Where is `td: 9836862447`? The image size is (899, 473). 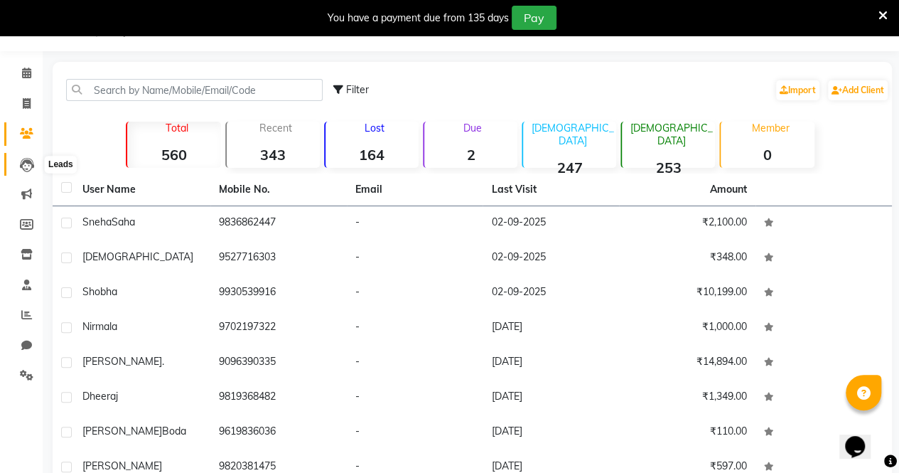
td: 9836862447 is located at coordinates (279, 223).